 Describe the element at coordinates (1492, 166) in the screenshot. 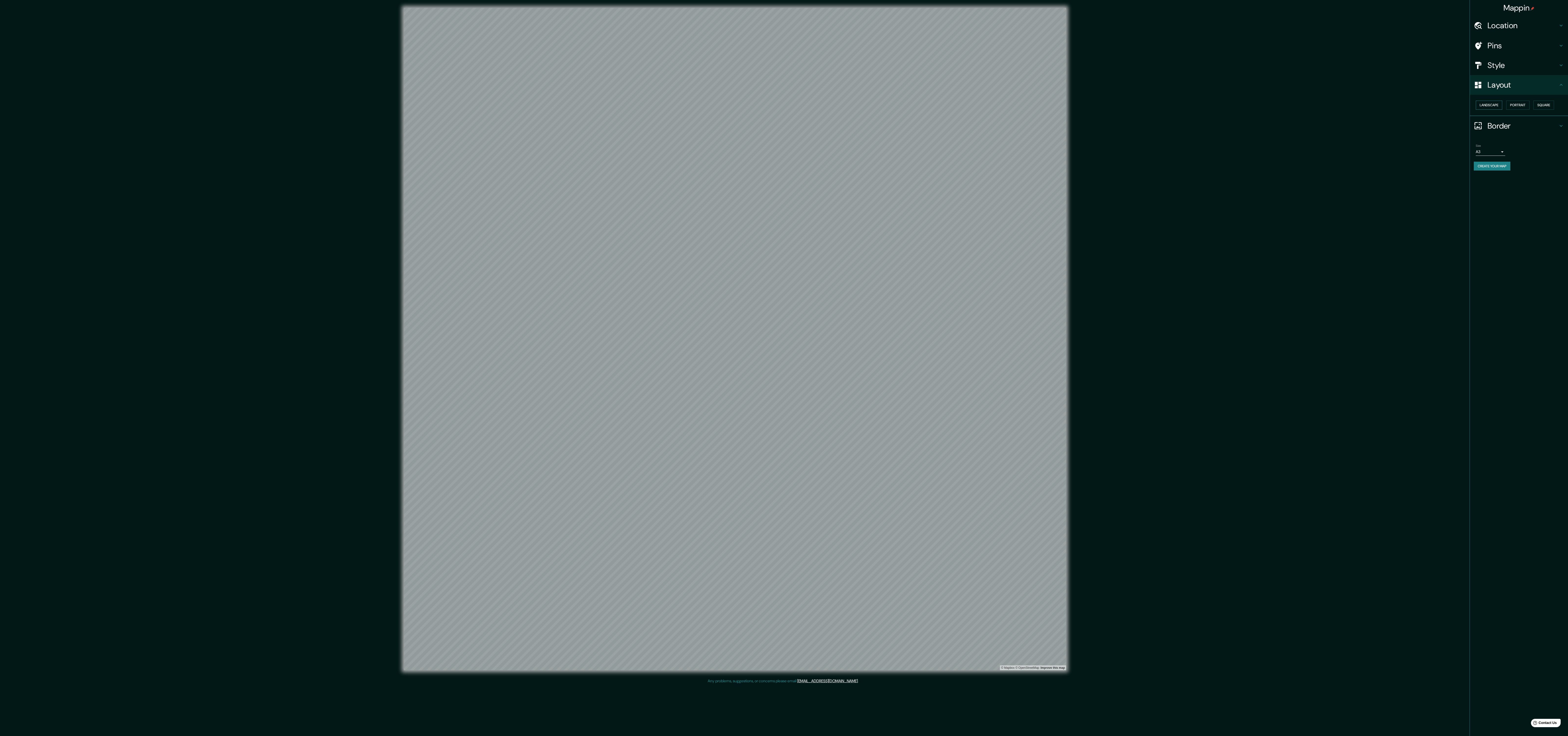

I see `button: Create your map` at that location.